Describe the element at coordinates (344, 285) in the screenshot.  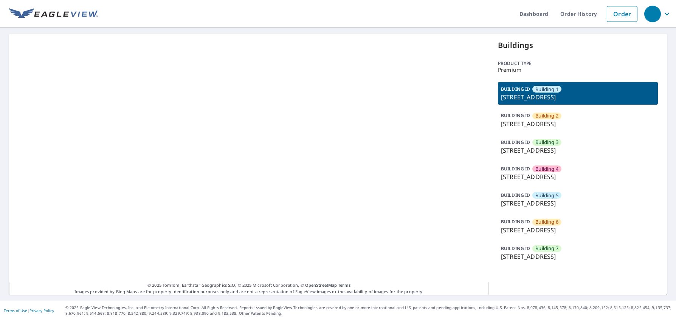
I see `a: Terms` at that location.